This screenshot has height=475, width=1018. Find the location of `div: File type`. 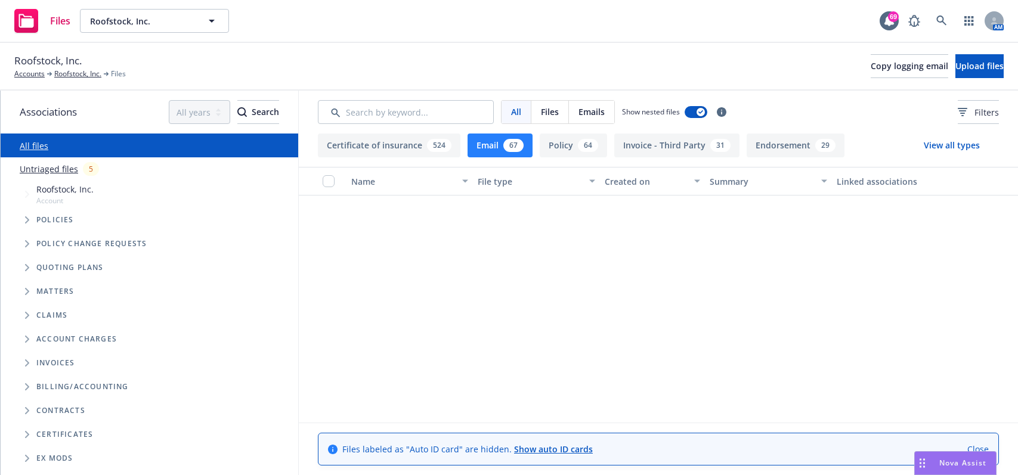

div: File type is located at coordinates (529, 181).